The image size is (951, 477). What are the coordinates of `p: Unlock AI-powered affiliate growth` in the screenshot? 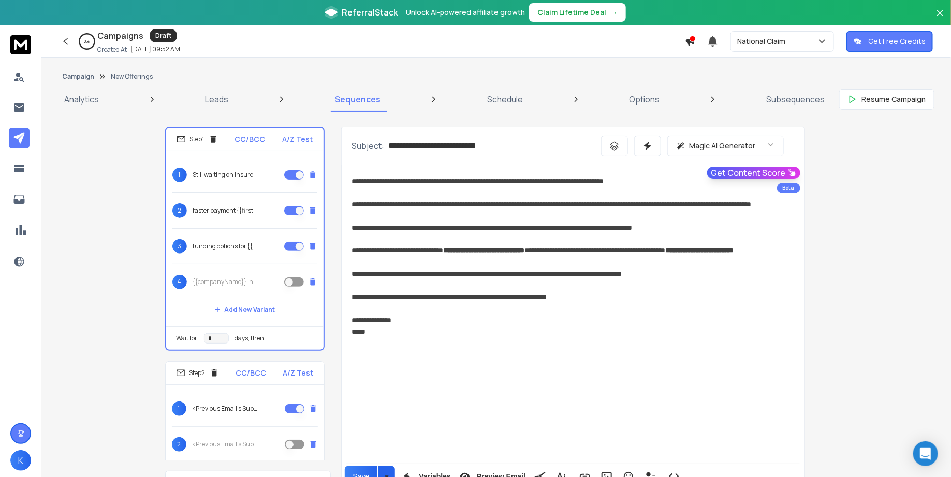 It's located at (465, 12).